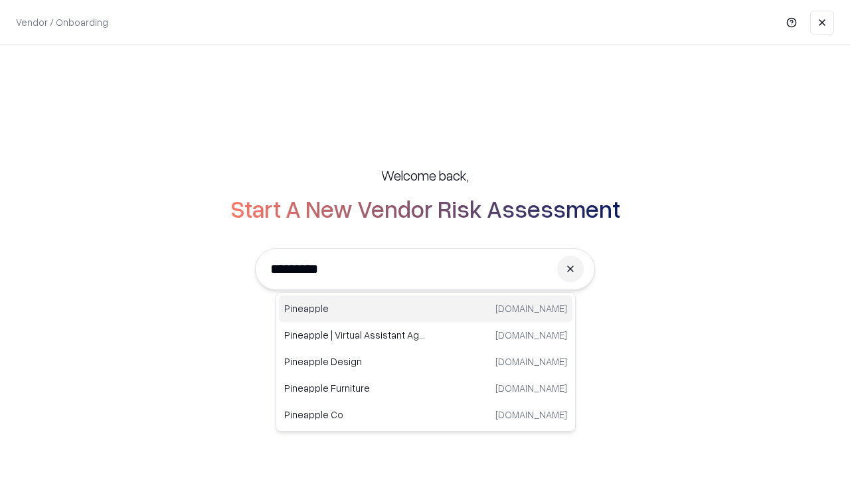  Describe the element at coordinates (354, 308) in the screenshot. I see `p: Pineapple` at that location.